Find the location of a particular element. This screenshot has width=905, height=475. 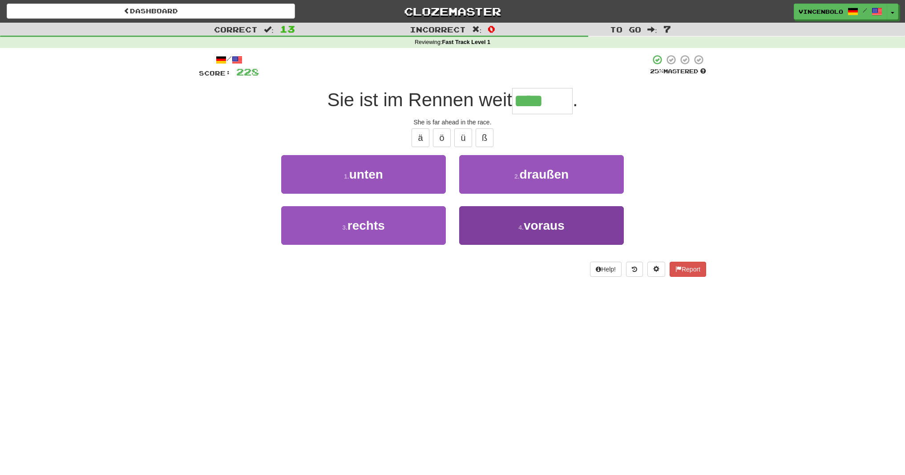

button: 3.rechts is located at coordinates (363, 225).